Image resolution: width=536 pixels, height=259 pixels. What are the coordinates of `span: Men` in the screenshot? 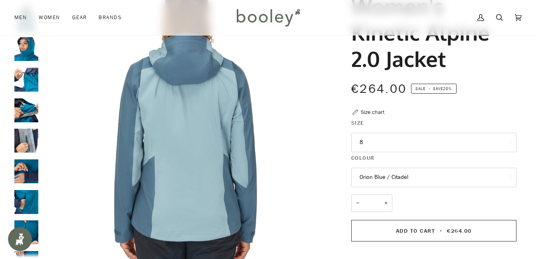 It's located at (20, 18).